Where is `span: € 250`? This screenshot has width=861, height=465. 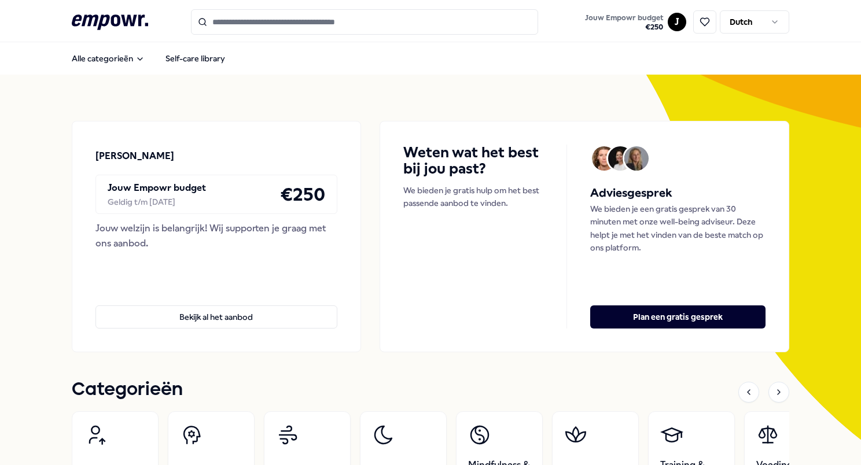 span: € 250 is located at coordinates (624, 27).